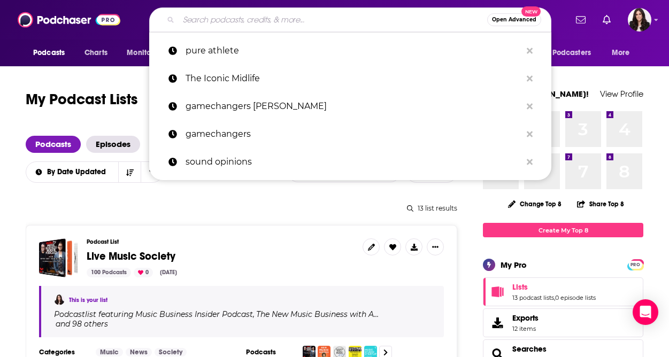 The image size is (669, 357). I want to click on input: Search podcasts, credits, & more..., so click(333, 20).